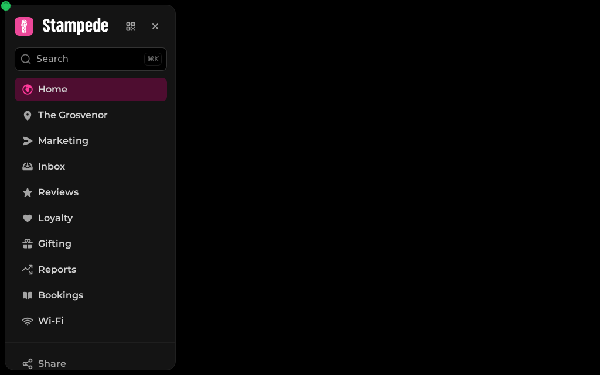 This screenshot has width=600, height=375. Describe the element at coordinates (91, 115) in the screenshot. I see `a: The Grosvenor` at that location.